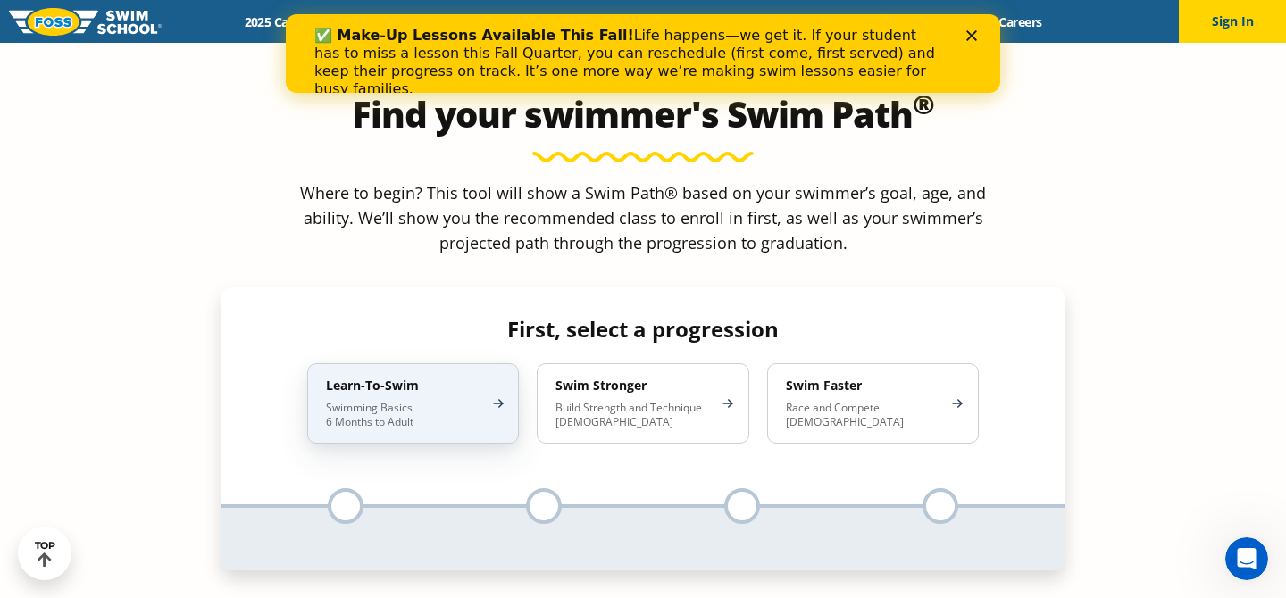 Image resolution: width=1286 pixels, height=598 pixels. Describe the element at coordinates (284, 21) in the screenshot. I see `a: 2025 Calendar` at that location.